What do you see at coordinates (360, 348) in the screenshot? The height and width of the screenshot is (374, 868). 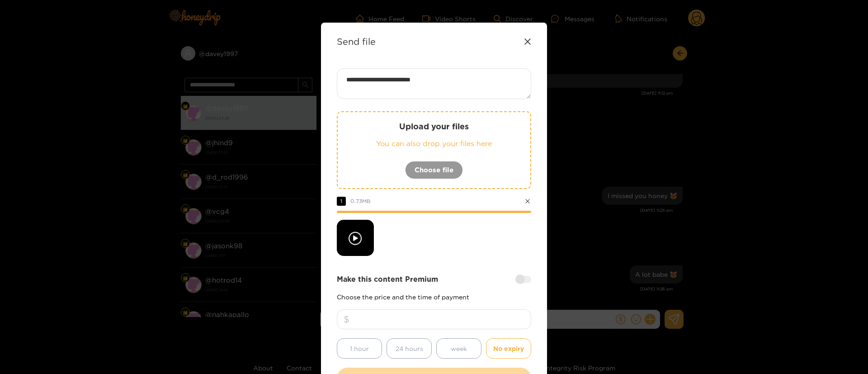 I see `button: 1 hour` at bounding box center [360, 348].